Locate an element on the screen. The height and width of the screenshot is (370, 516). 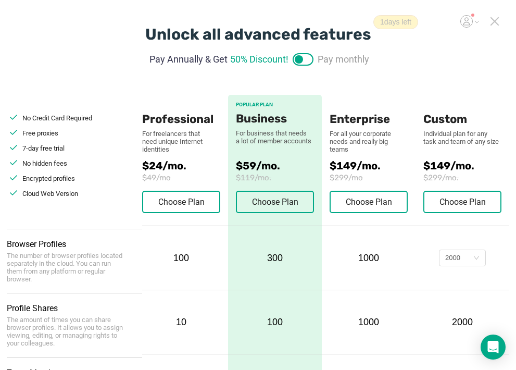
span: Pay monthly is located at coordinates (343, 59).